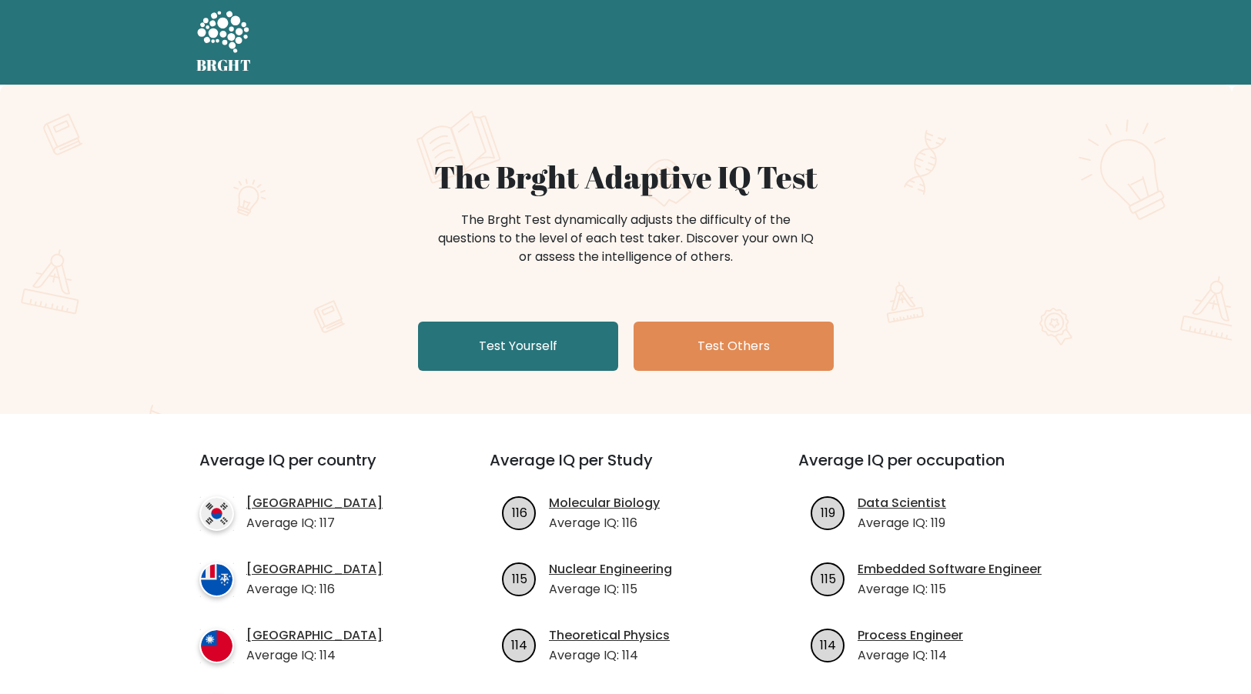 This screenshot has width=1251, height=694. What do you see at coordinates (316, 470) in the screenshot?
I see `h3: Average IQ per country` at bounding box center [316, 470].